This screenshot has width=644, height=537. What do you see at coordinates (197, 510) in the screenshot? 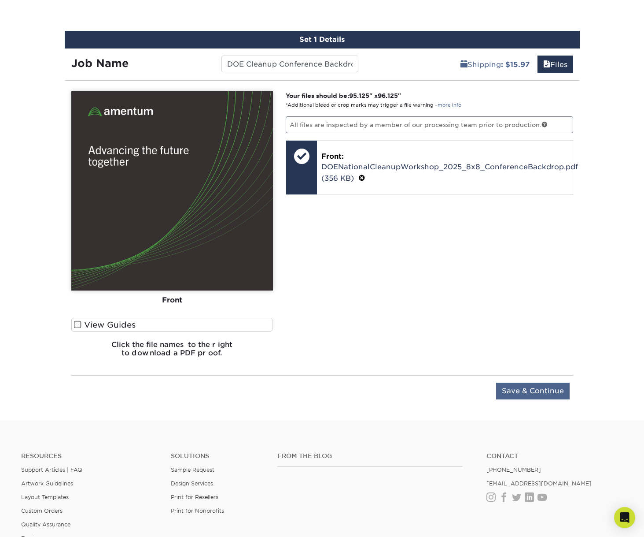
I see `a: Print for Nonprofits` at bounding box center [197, 510].